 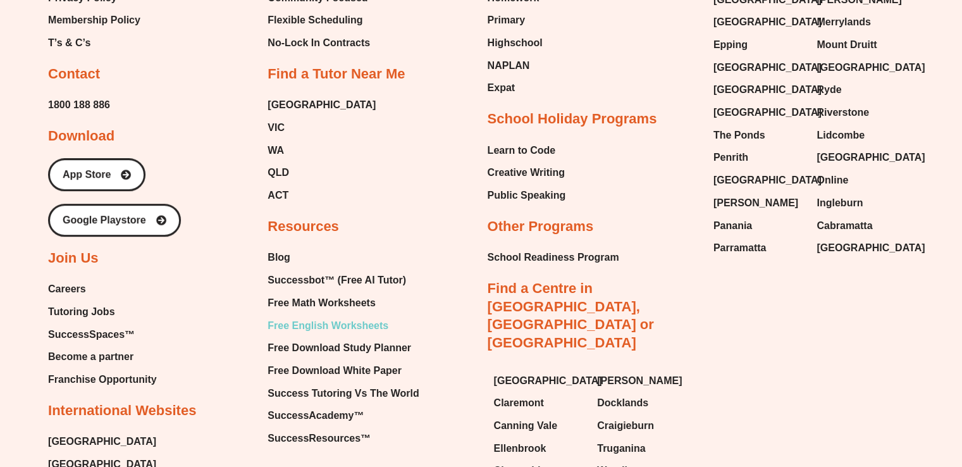 What do you see at coordinates (553, 257) in the screenshot?
I see `a: School Readiness Program` at bounding box center [553, 257].